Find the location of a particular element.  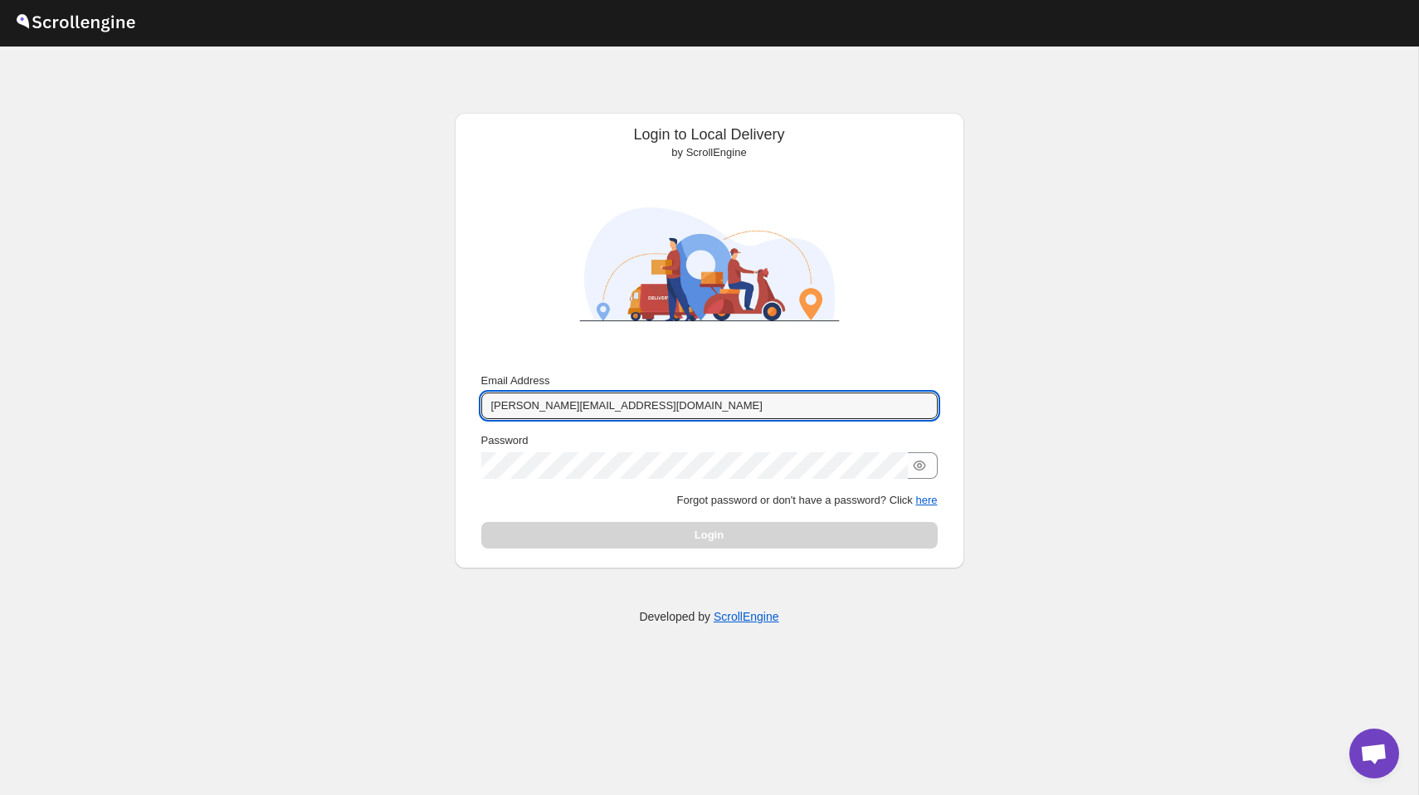

div: Login to Local Delivery is located at coordinates (709, 144).